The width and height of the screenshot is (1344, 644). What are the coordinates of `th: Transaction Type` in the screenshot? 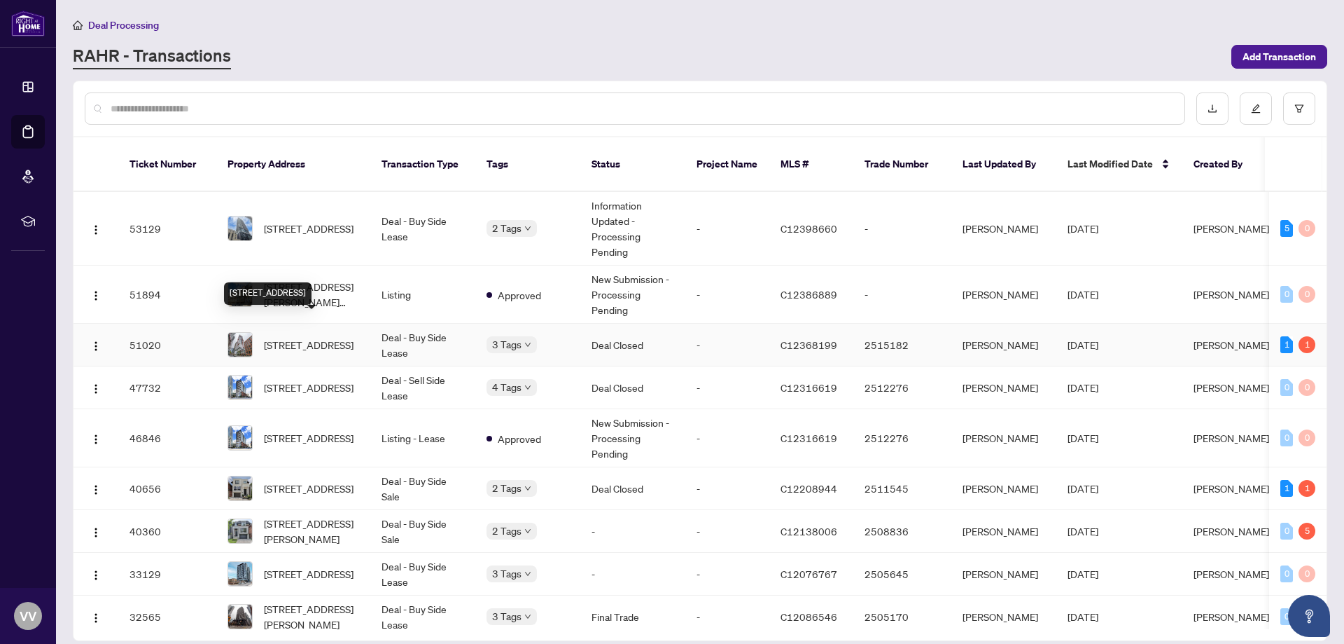 It's located at (423, 165).